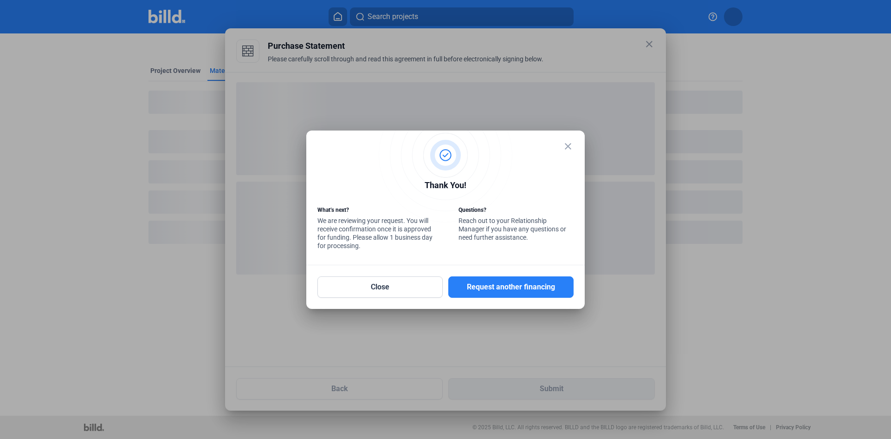 The image size is (891, 439). I want to click on button: Close, so click(380, 287).